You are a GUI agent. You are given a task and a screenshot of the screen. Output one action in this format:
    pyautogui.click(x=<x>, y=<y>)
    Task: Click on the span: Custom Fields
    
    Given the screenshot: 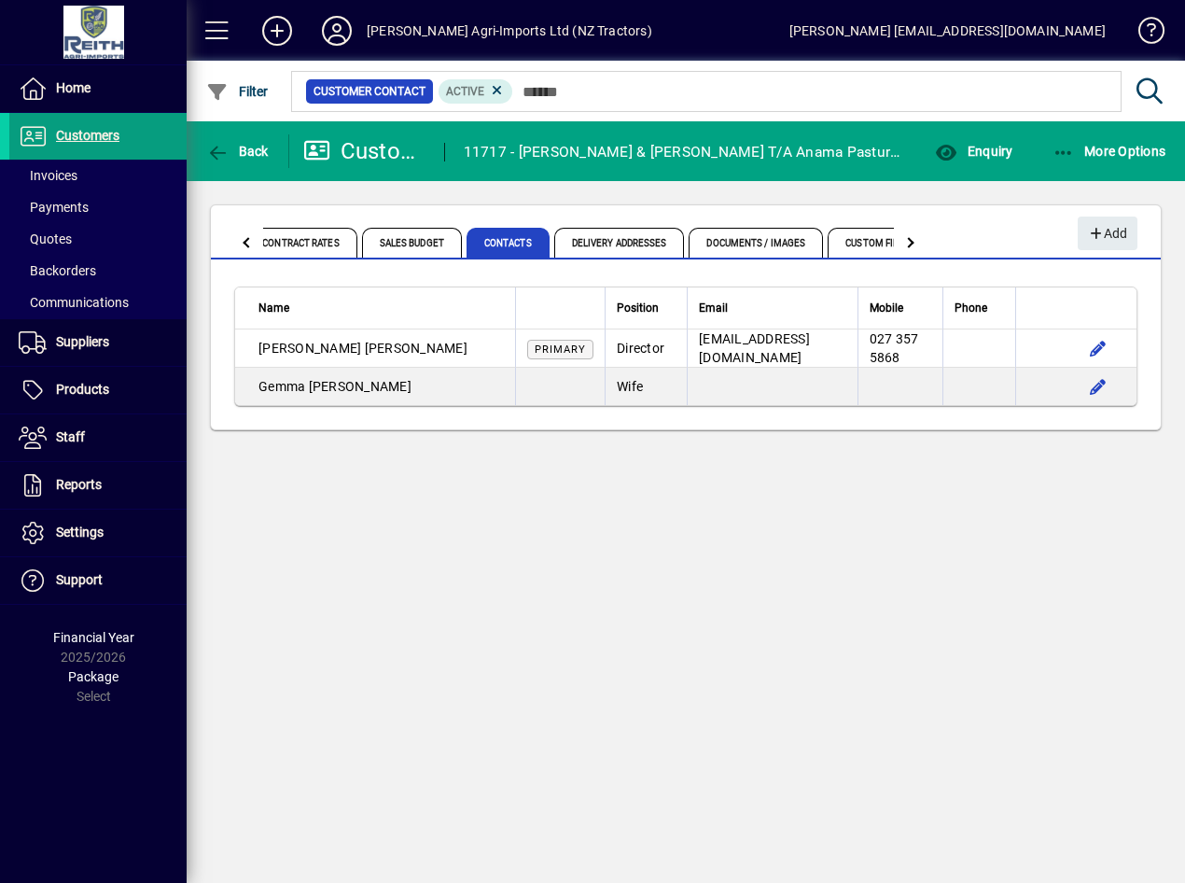 What is the action you would take?
    pyautogui.click(x=880, y=243)
    